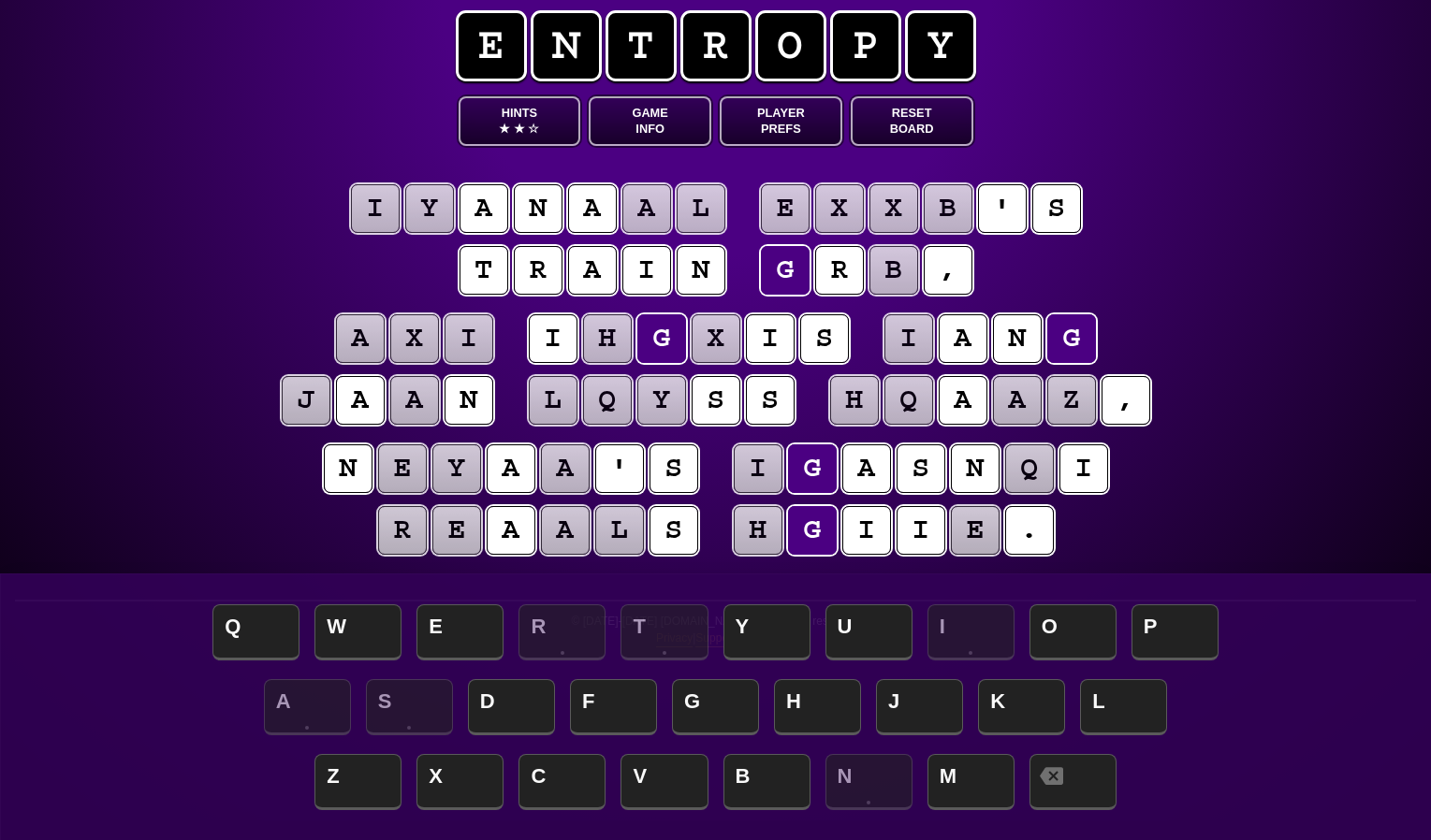 This screenshot has height=840, width=1431. I want to click on span: J, so click(919, 708).